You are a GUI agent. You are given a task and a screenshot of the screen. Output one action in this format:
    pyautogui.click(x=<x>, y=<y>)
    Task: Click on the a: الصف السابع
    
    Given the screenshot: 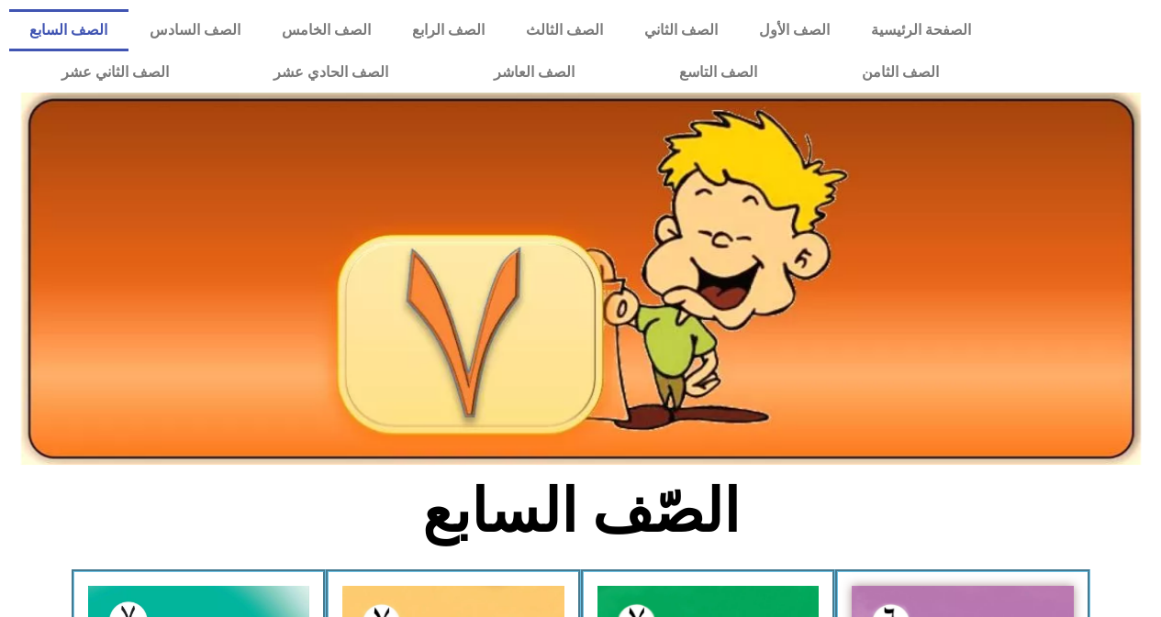 What is the action you would take?
    pyautogui.click(x=69, y=30)
    